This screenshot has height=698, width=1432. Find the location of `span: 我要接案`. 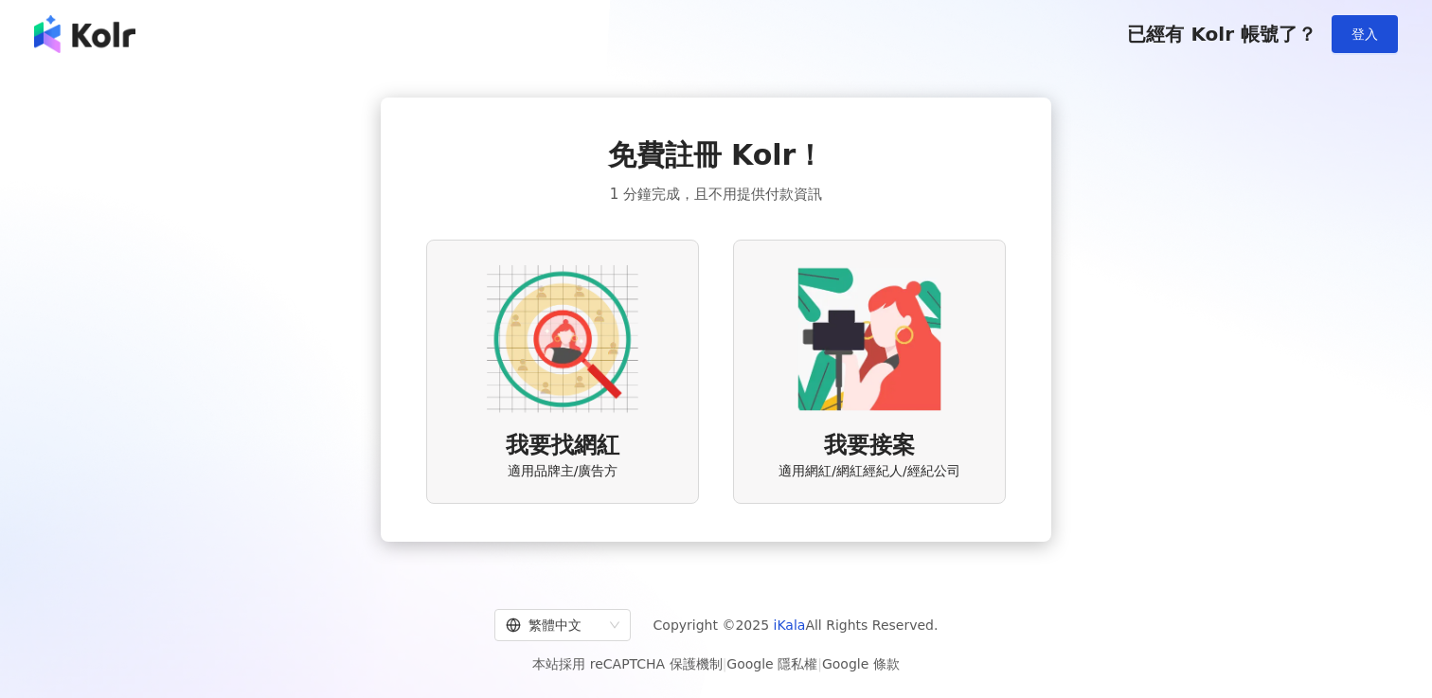

span: 我要接案 is located at coordinates (870, 446).